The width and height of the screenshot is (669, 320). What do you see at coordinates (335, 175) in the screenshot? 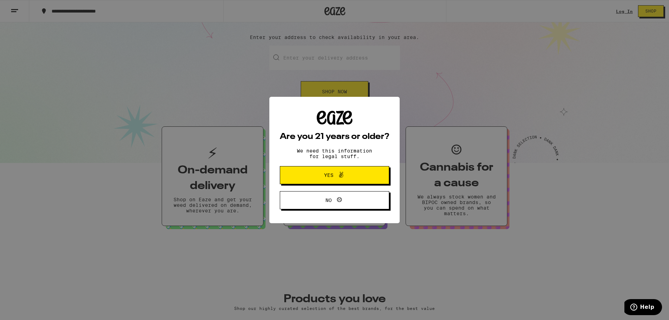
I see `button: Yes` at bounding box center [335, 175].